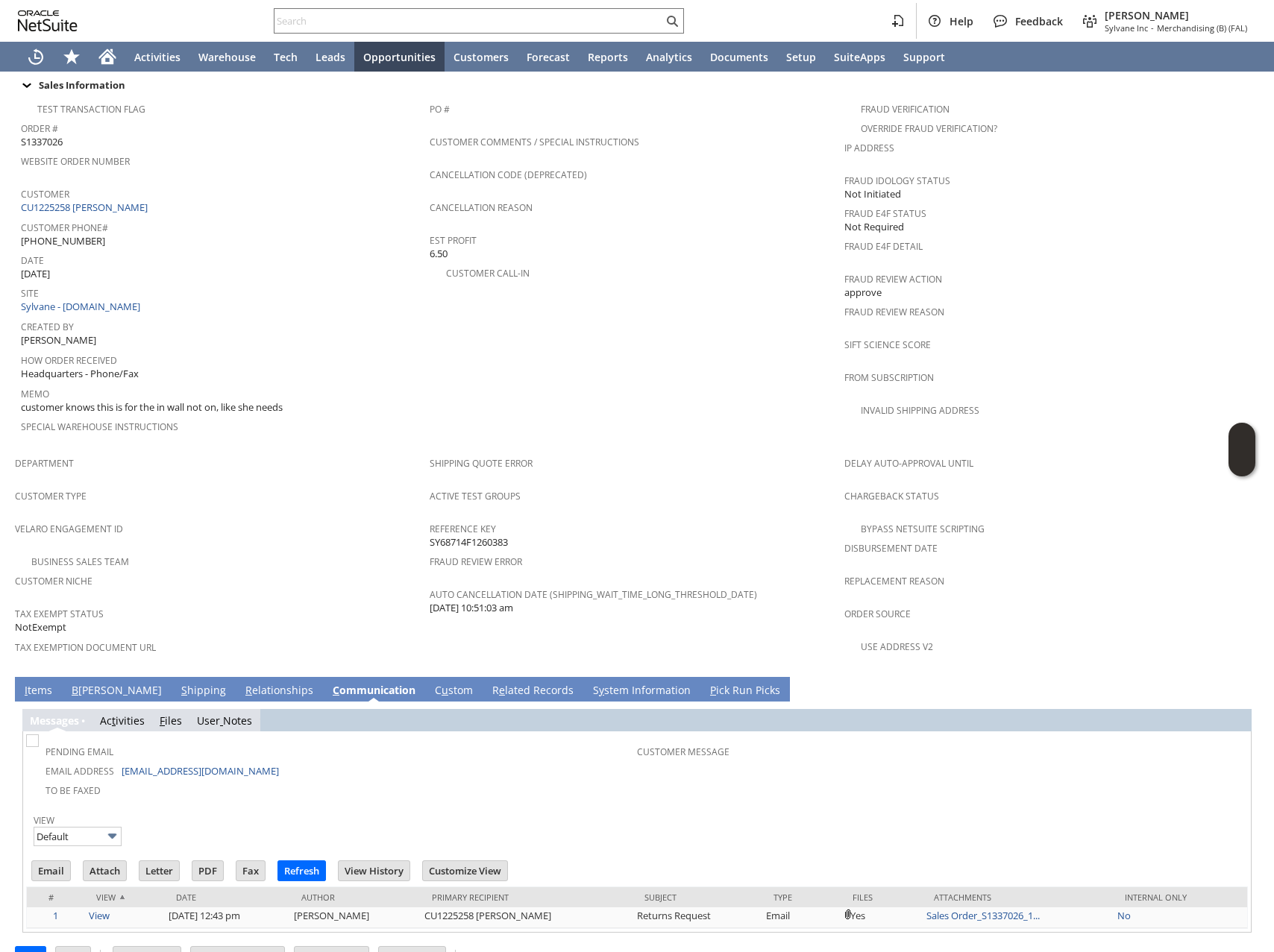 The height and width of the screenshot is (952, 1274). Describe the element at coordinates (47, 327) in the screenshot. I see `a: Created By` at that location.